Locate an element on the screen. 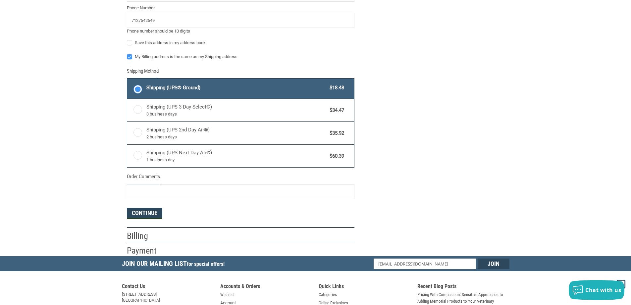 Image resolution: width=631 pixels, height=305 pixels. label: My Billing address is the same as my Shipping address is located at coordinates (241, 57).